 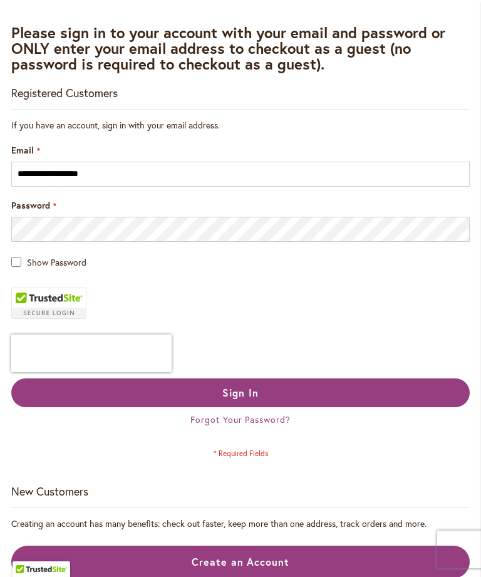 I want to click on strong: Please sign in to your account with your email and password or ONLY enter your email address to c..., so click(x=228, y=48).